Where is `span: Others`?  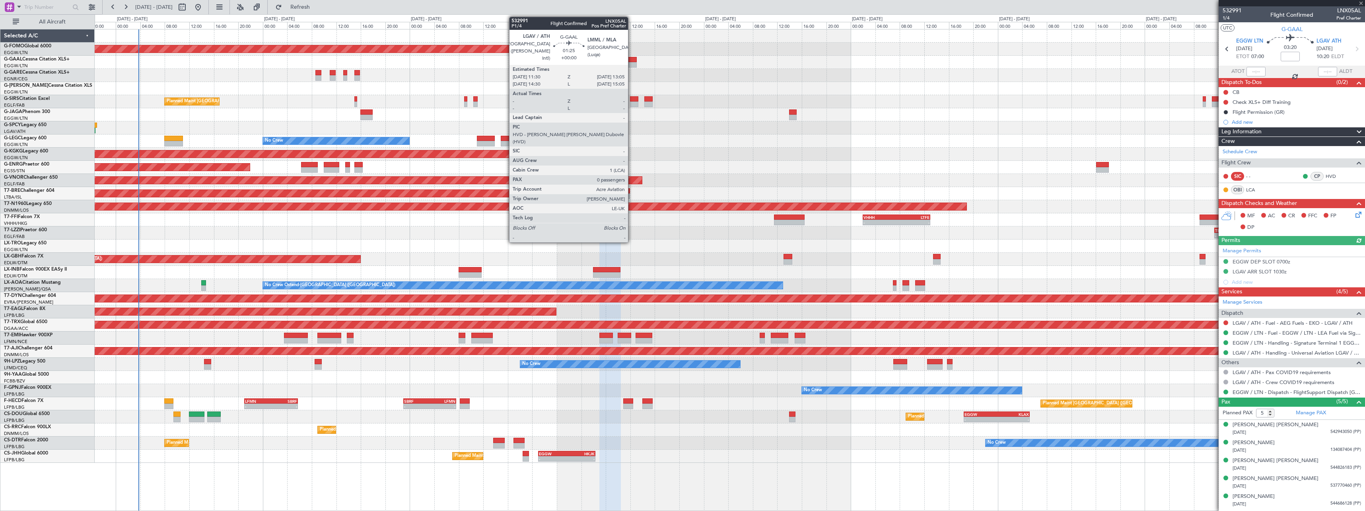
span: Others is located at coordinates (1230, 362).